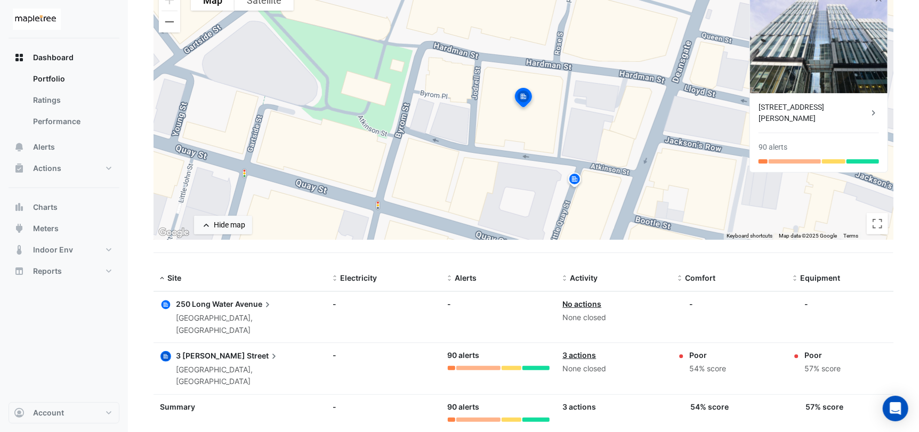 This screenshot has height=432, width=919. Describe the element at coordinates (19, 250) in the screenshot. I see `app-icon: Indoor Env` at that location.